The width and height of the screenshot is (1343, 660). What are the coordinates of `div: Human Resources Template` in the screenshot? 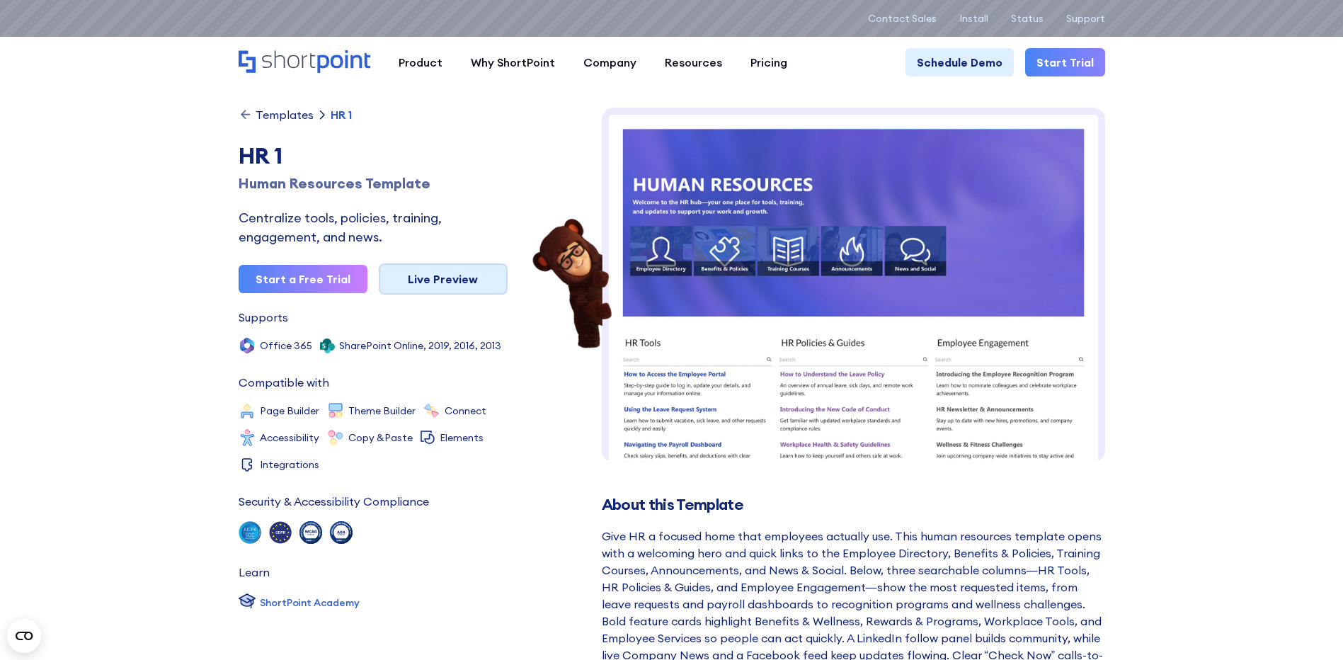 It's located at (373, 183).